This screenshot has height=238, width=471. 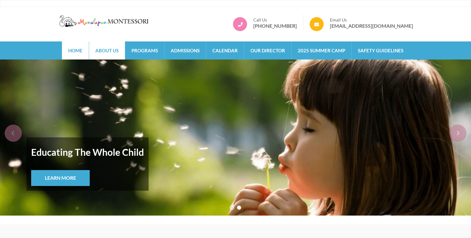 I want to click on a: About Us, so click(x=107, y=50).